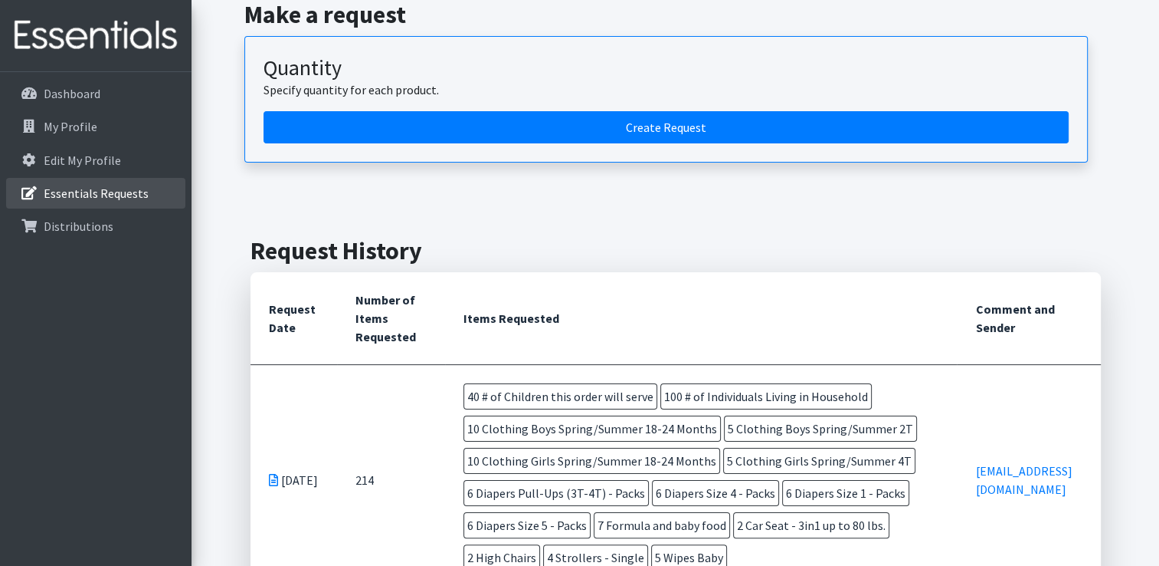 The height and width of the screenshot is (566, 1159). I want to click on span: 5 Clothing Girls Spring/Summer 4T, so click(819, 461).